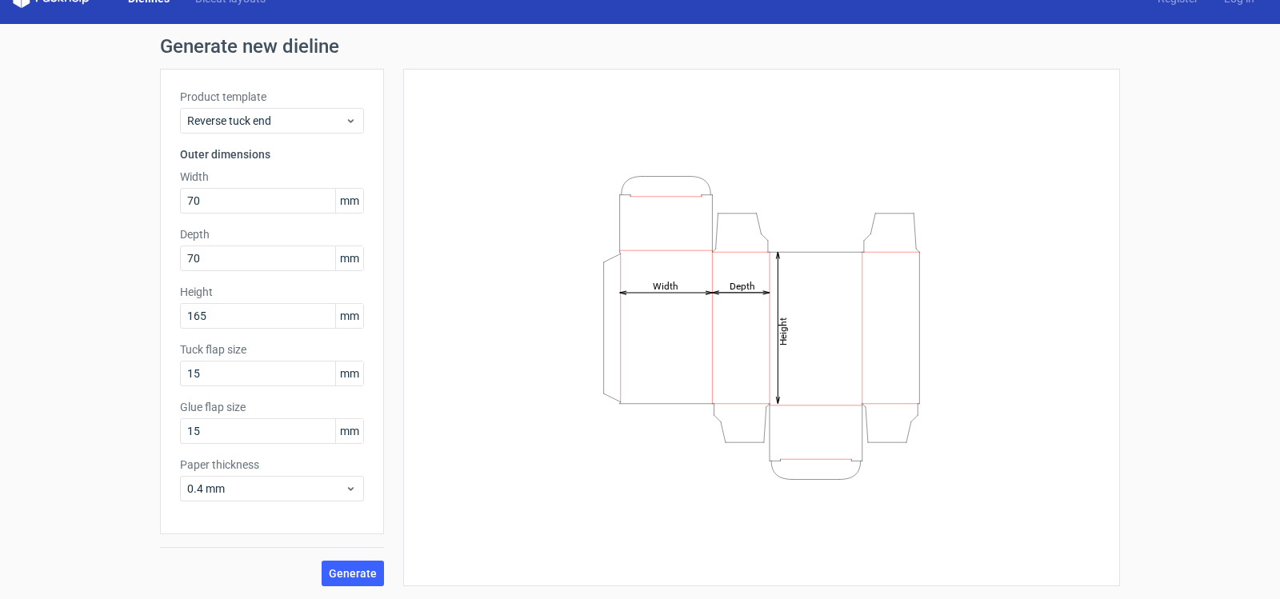  What do you see at coordinates (272, 407) in the screenshot?
I see `label: Glue flap size` at bounding box center [272, 407].